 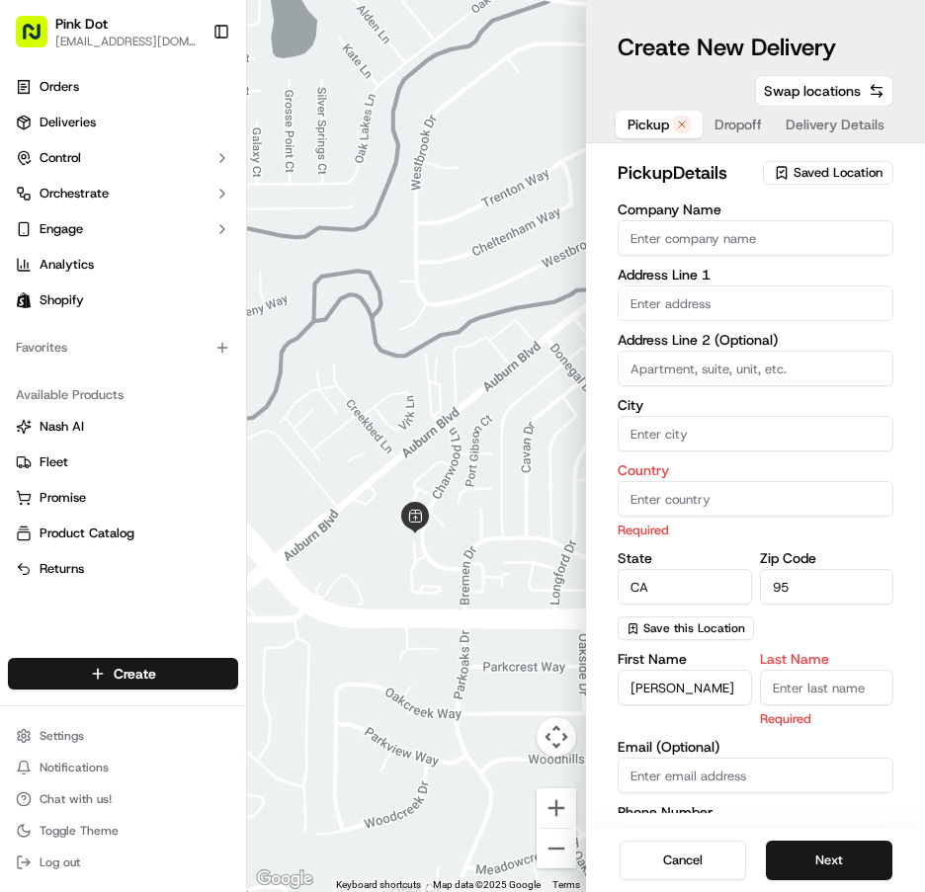 I want to click on button: Control, so click(x=122, y=158).